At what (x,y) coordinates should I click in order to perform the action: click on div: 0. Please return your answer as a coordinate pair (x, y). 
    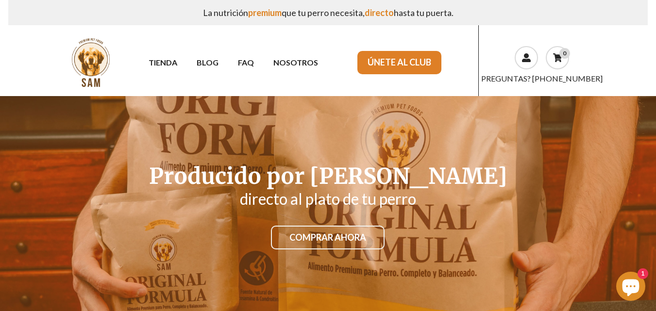
    Looking at the image, I should click on (565, 53).